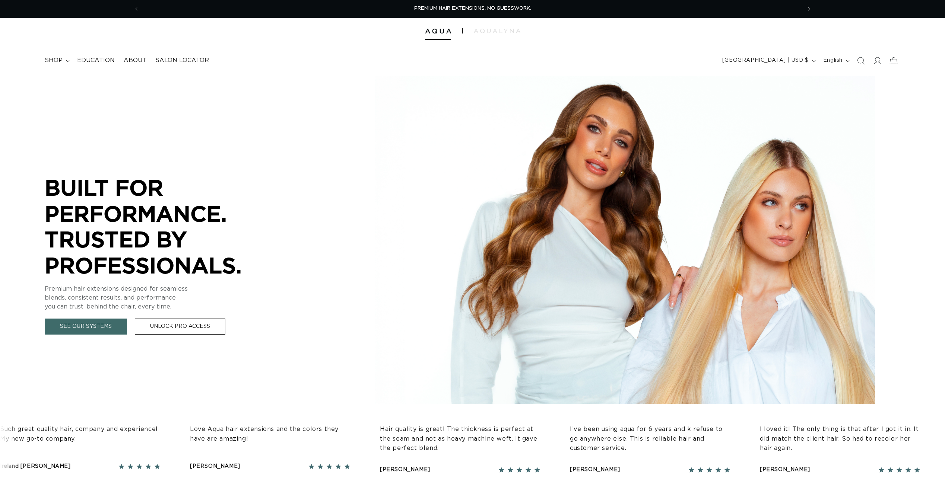 The height and width of the screenshot is (489, 945). Describe the element at coordinates (473, 8) in the screenshot. I see `span: PREMIUM HAIR EXTENSIONS. NO GUESSWORK.` at that location.